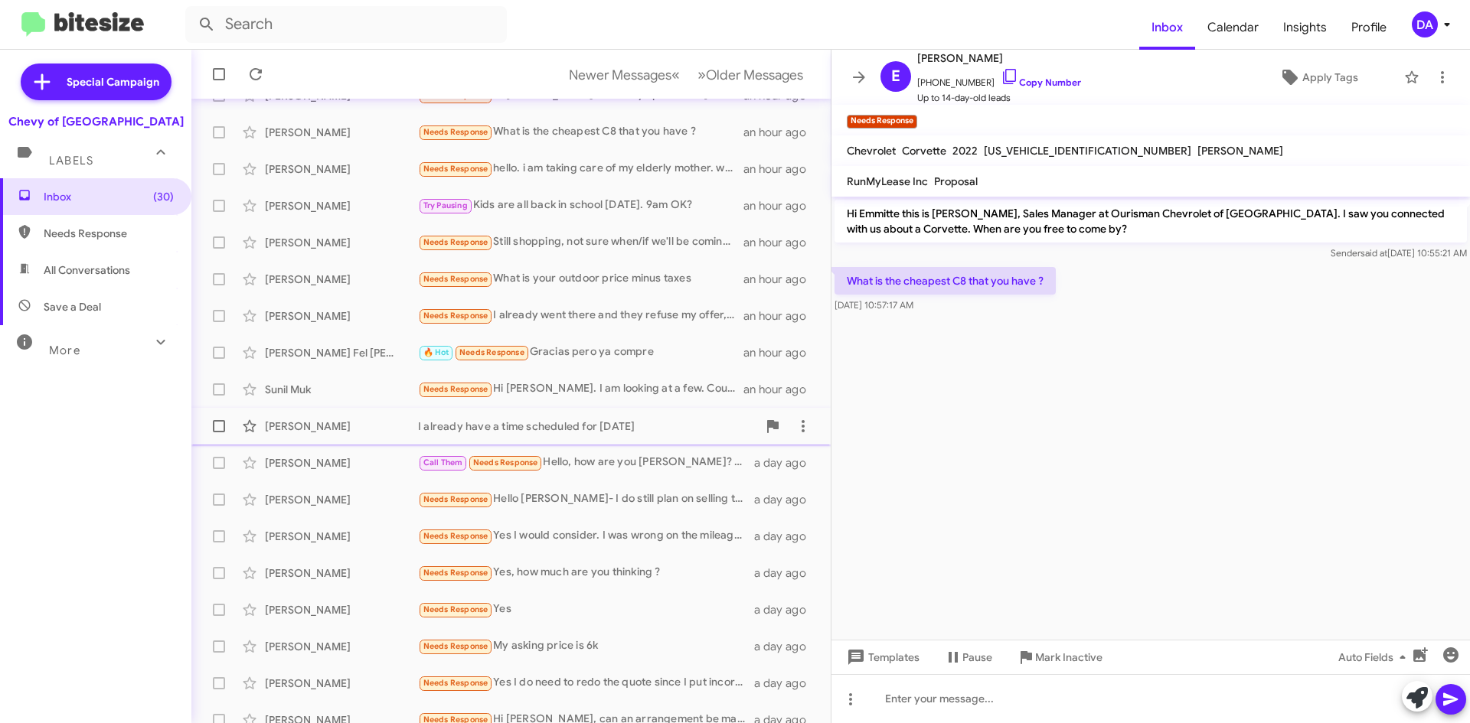  Describe the element at coordinates (1305, 28) in the screenshot. I see `span: Insights` at that location.